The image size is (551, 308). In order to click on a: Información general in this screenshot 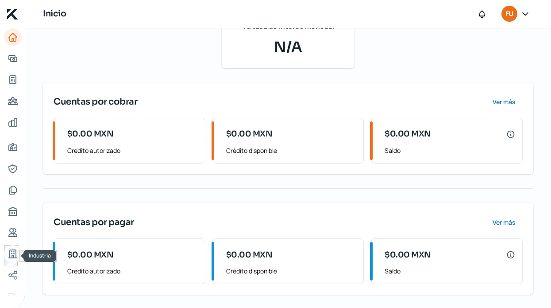, I will do `click(13, 147)`.